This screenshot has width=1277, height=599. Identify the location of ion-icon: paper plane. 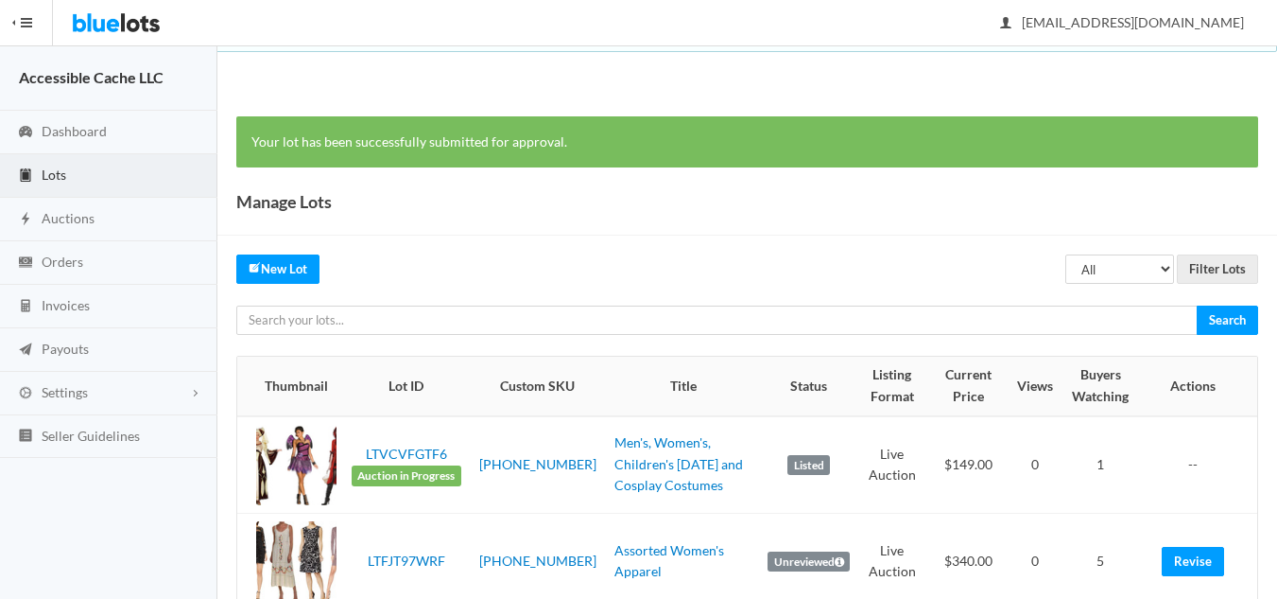
(26, 350).